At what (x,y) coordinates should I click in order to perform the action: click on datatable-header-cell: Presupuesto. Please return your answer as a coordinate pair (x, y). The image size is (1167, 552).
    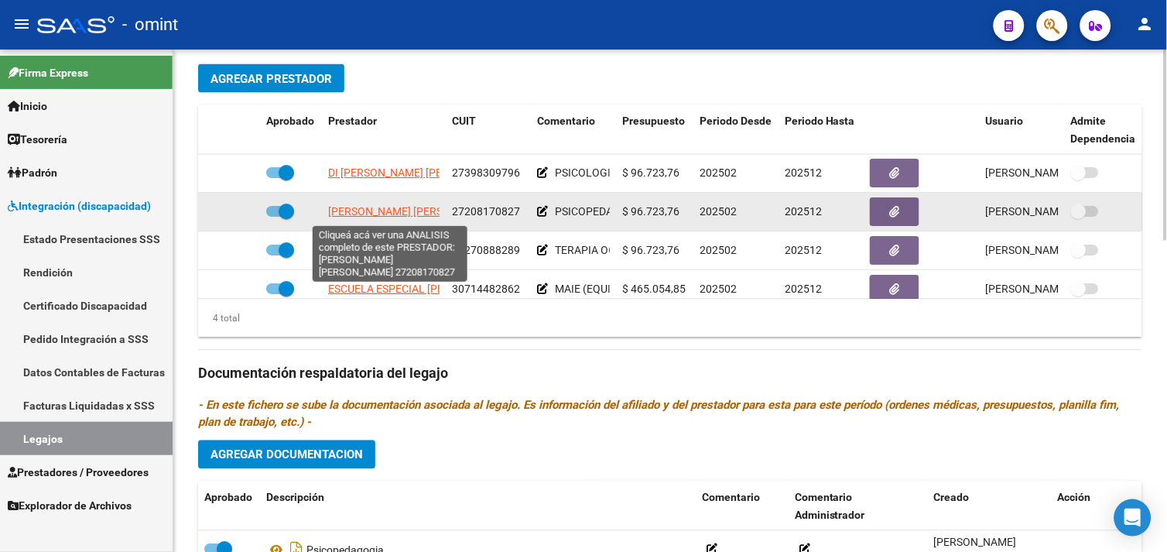
    Looking at the image, I should click on (654, 131).